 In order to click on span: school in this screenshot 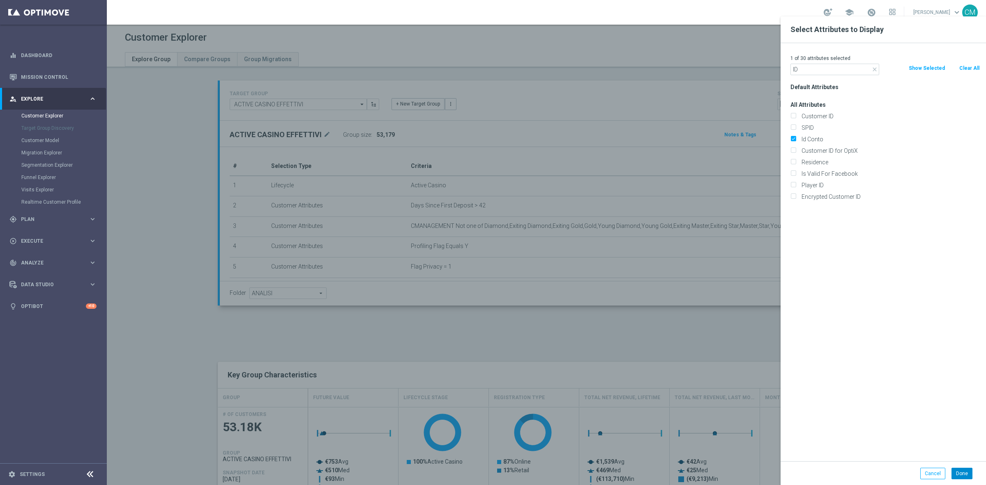, I will do `click(849, 12)`.